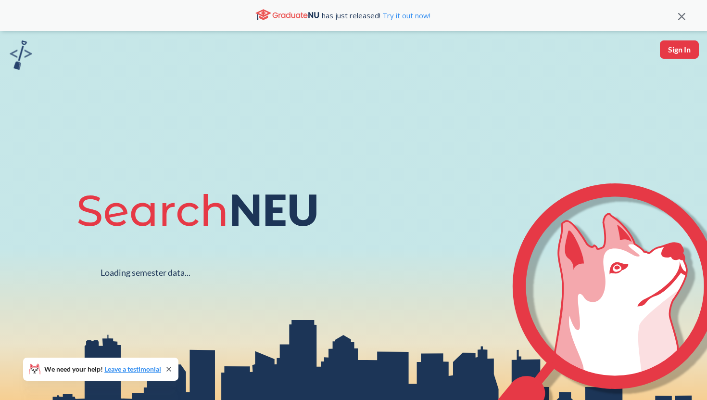 This screenshot has height=400, width=707. Describe the element at coordinates (679, 50) in the screenshot. I see `button: Sign In` at that location.